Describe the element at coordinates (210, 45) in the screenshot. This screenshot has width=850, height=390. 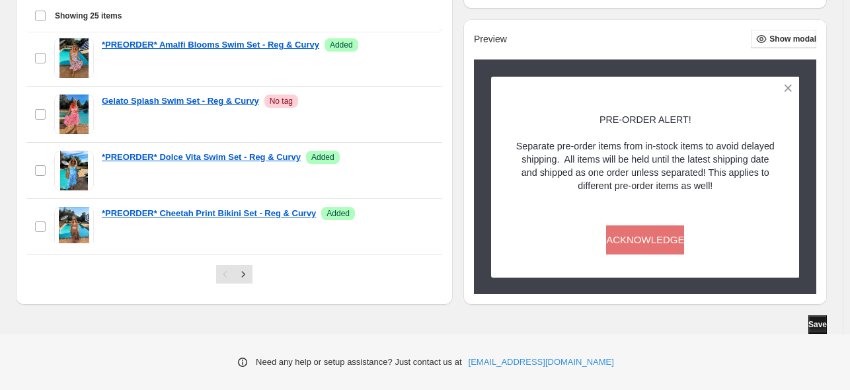
I see `a: *PREORDER* Amalfi Blooms Swim Set - Reg & Curvy` at that location.